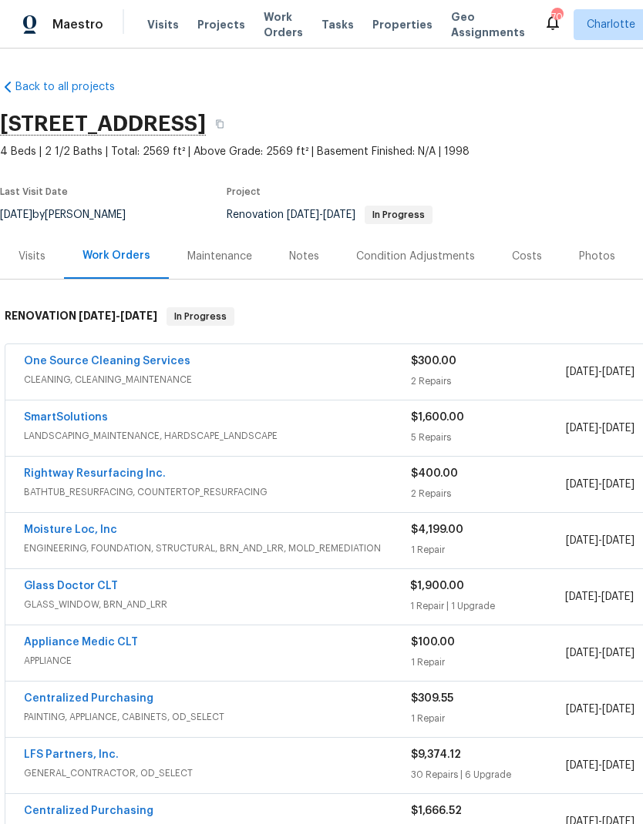 The width and height of the screenshot is (643, 824). I want to click on span: $100.00, so click(432, 643).